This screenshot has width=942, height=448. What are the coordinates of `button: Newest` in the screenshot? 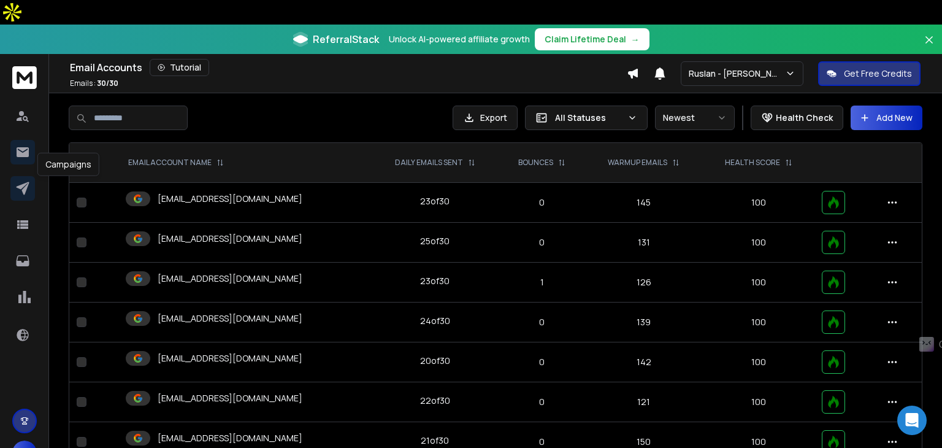 It's located at (695, 118).